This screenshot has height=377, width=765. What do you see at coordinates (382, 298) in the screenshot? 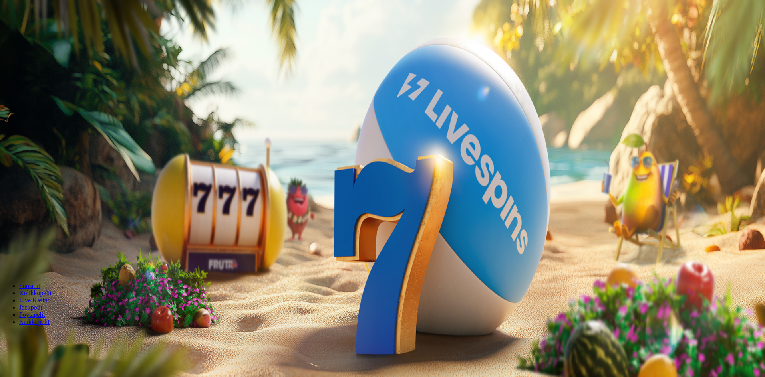
I see `nav: Lobby` at bounding box center [382, 298].